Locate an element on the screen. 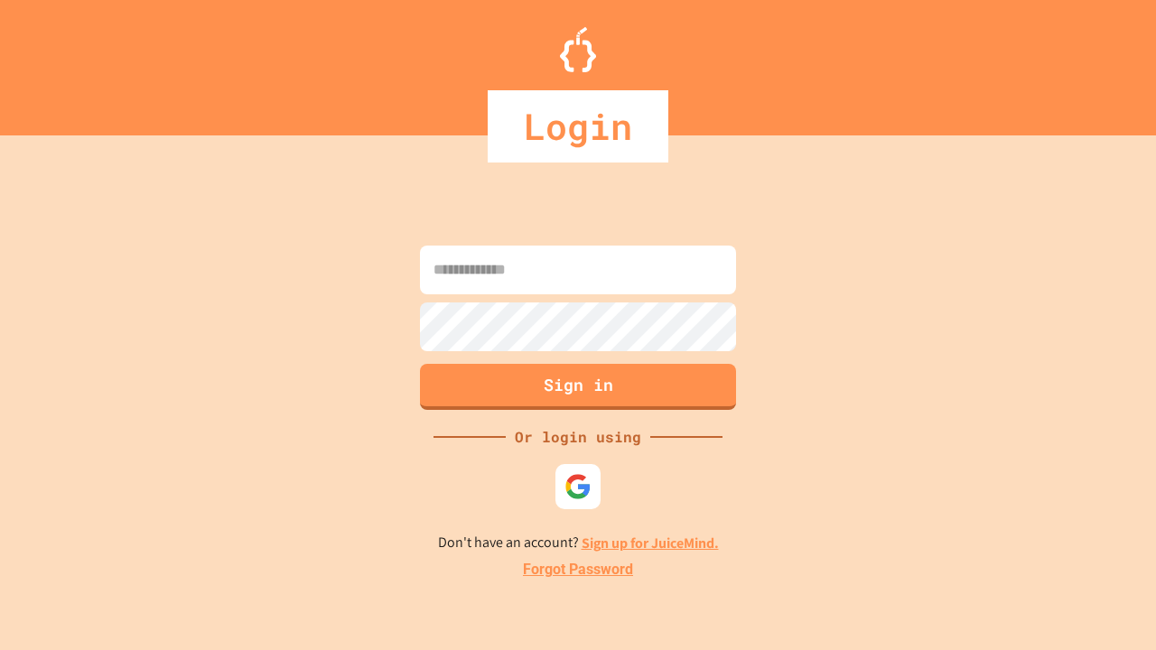 This screenshot has width=1156, height=650. img: google-icon.svg is located at coordinates (578, 487).